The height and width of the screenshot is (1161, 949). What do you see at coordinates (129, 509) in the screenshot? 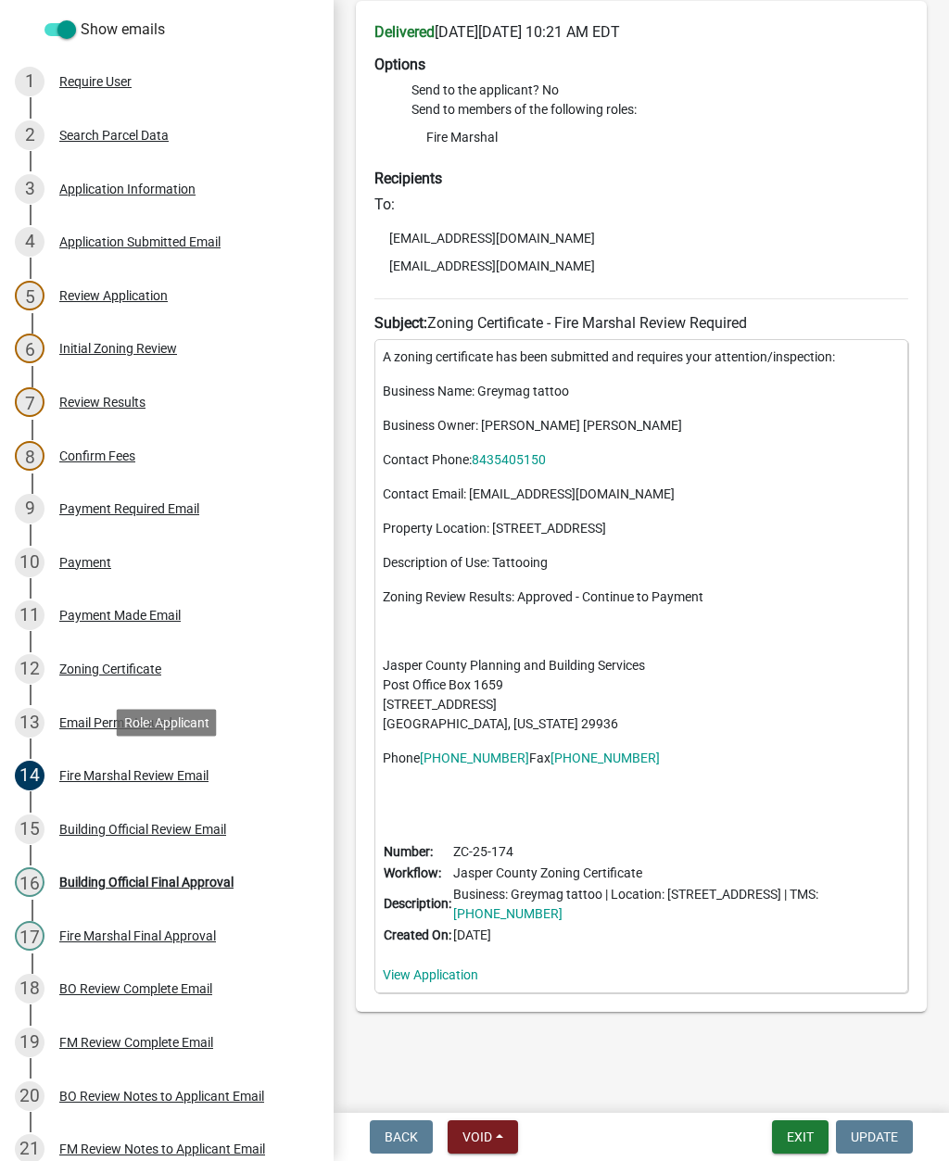
I see `div: Payment Required Email` at bounding box center [129, 509].